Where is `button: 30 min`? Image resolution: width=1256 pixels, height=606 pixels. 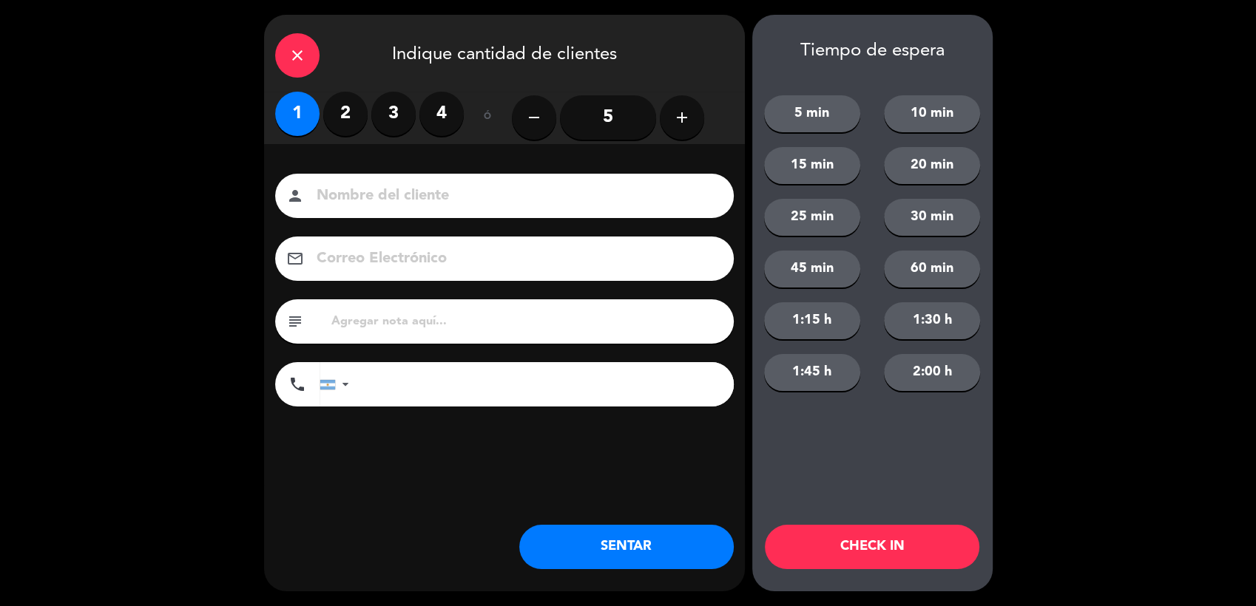 button: 30 min is located at coordinates (932, 217).